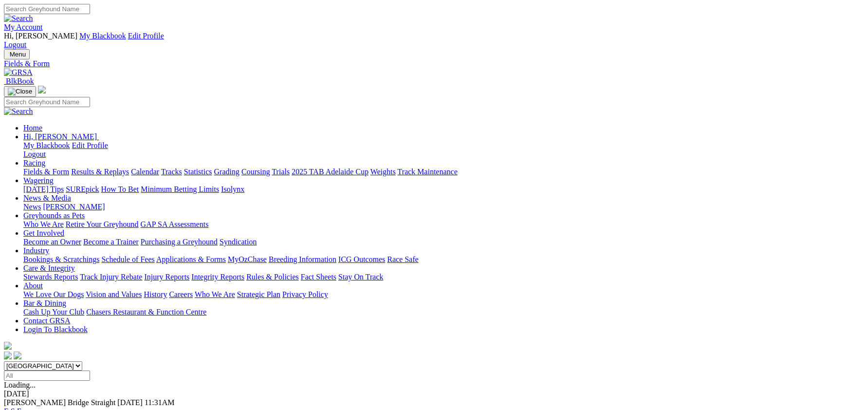 This screenshot has width=843, height=410. What do you see at coordinates (191, 259) in the screenshot?
I see `a: Applications & Forms` at bounding box center [191, 259].